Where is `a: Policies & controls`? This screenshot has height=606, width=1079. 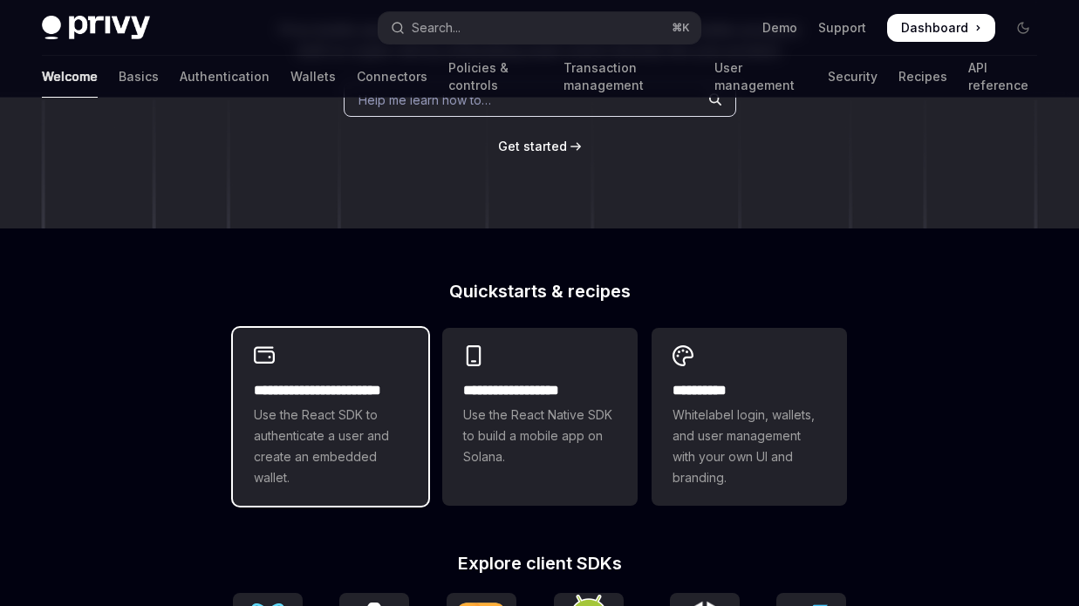
a: Policies & controls is located at coordinates (495, 77).